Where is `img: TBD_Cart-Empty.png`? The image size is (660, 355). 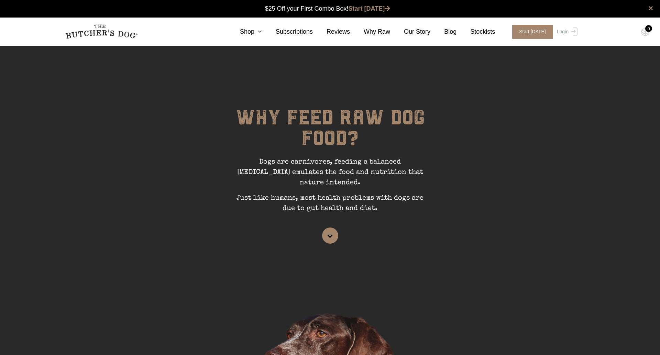
img: TBD_Cart-Empty.png is located at coordinates (646, 32).